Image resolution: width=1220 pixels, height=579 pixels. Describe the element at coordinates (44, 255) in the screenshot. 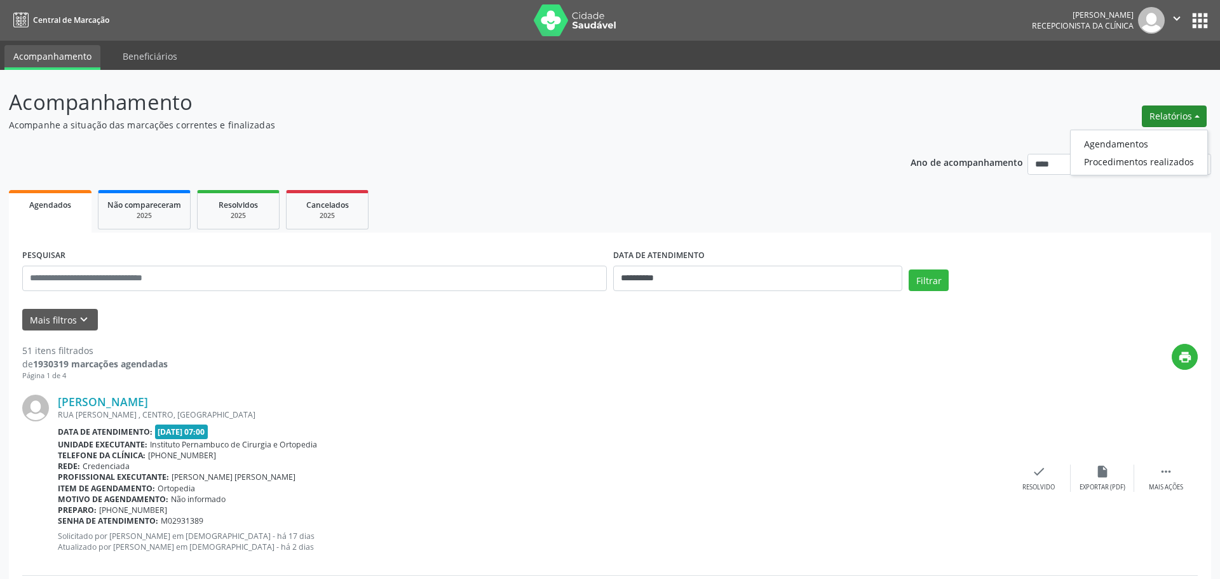

I see `label: PESQUISAR` at that location.